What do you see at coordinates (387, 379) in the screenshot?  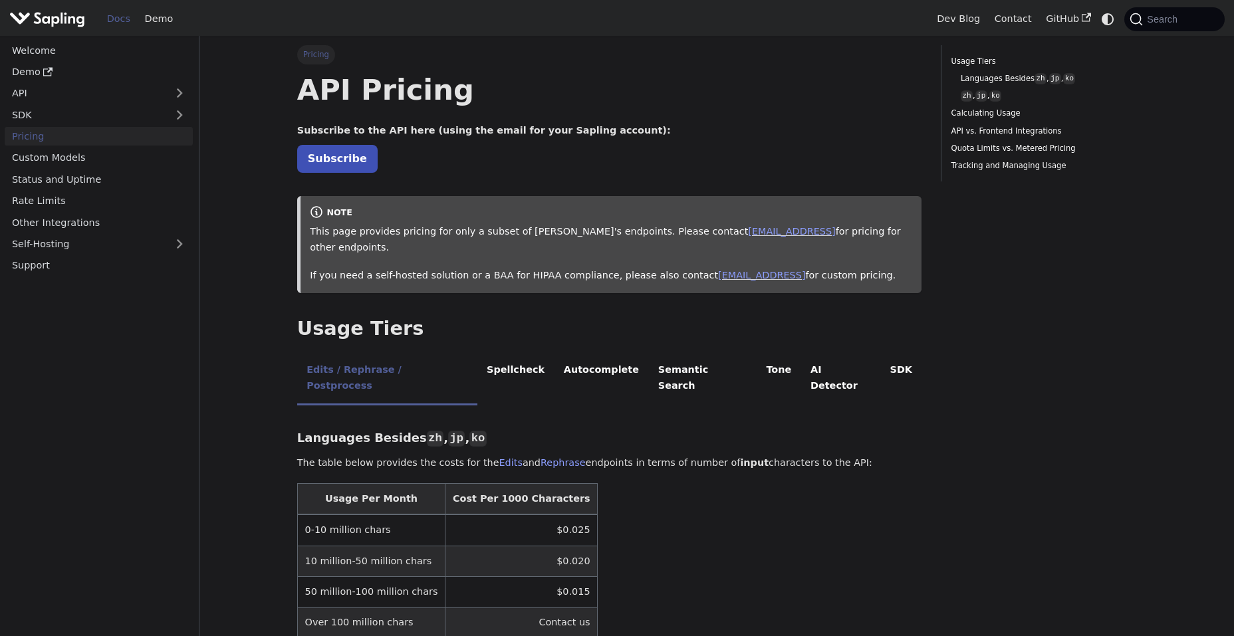 I see `li: Edits / Rephrase / Postprocess` at bounding box center [387, 379].